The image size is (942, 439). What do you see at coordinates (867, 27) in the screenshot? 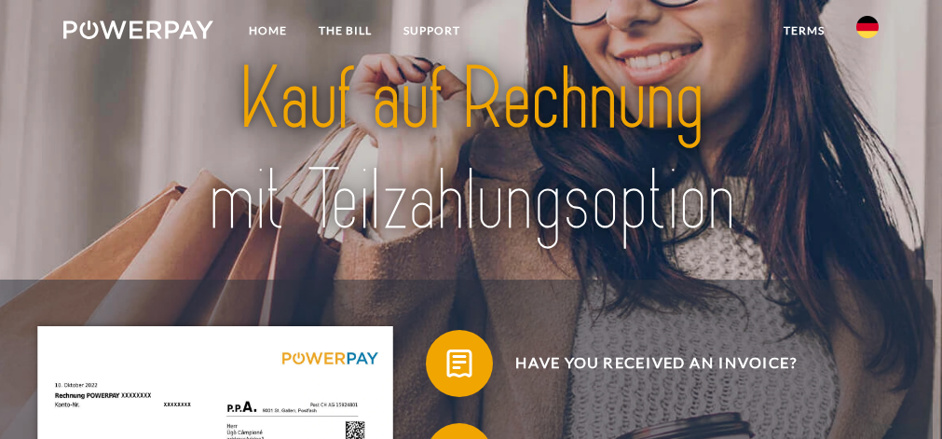
I see `img: En` at bounding box center [867, 27].